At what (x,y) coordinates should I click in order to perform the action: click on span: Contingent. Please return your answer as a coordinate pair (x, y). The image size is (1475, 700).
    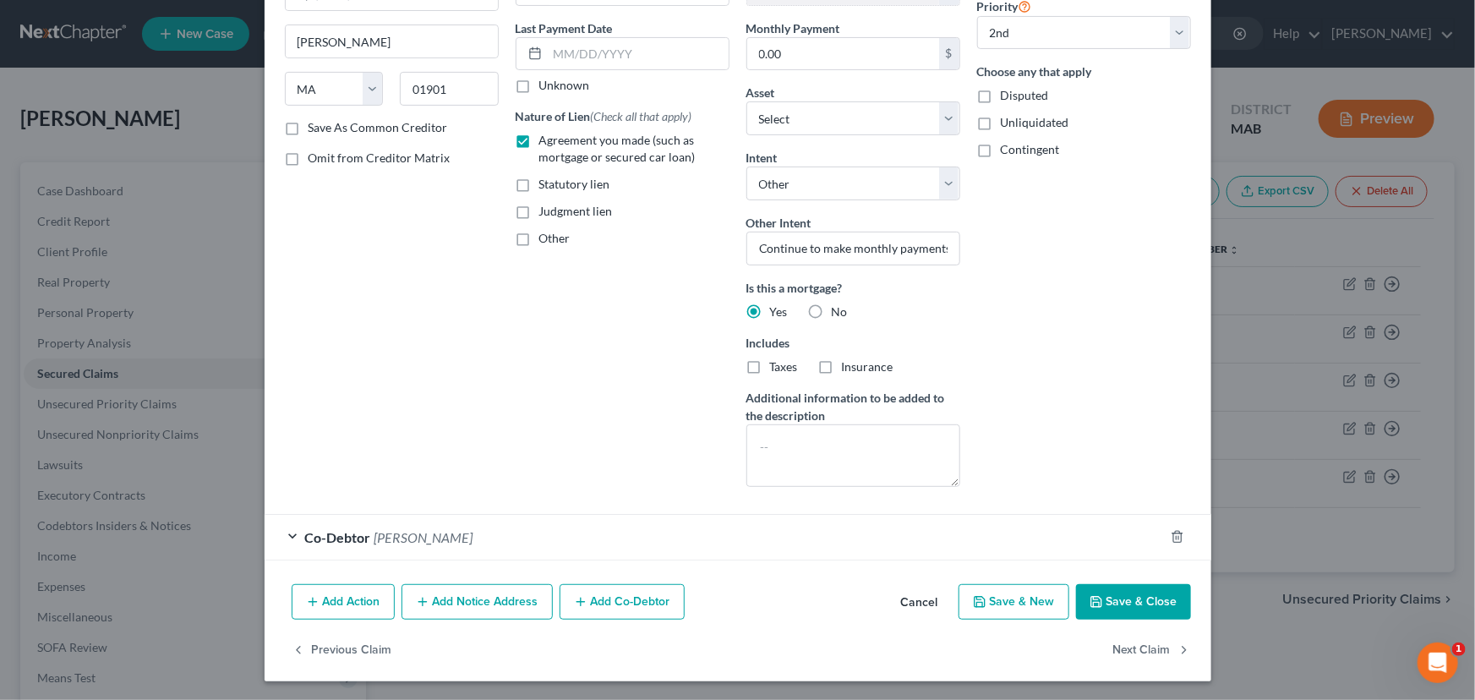
    Looking at the image, I should click on (1030, 149).